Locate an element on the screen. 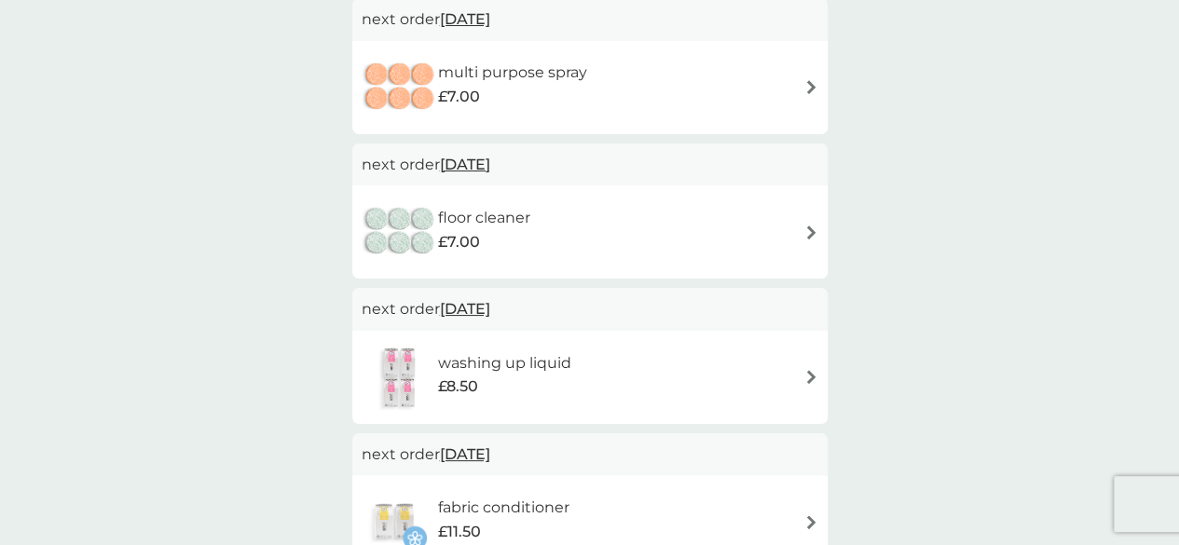  span: £8.50 is located at coordinates (458, 387).